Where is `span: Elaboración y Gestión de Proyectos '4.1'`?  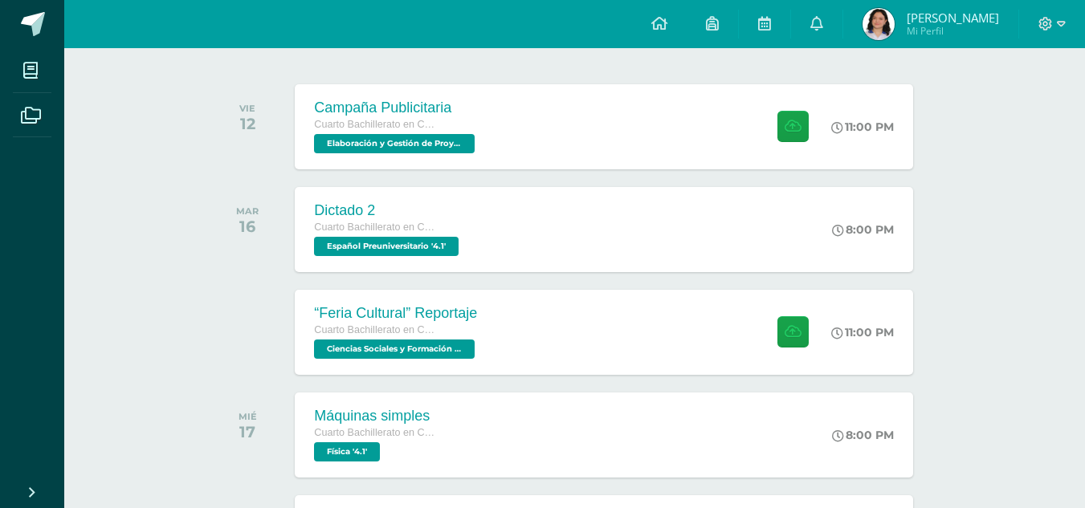
span: Elaboración y Gestión de Proyectos '4.1' is located at coordinates (394, 144).